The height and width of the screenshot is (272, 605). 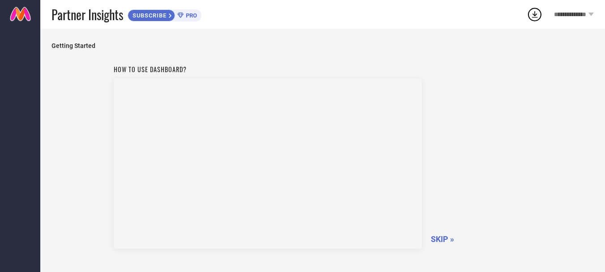 I want to click on span: PRO, so click(x=190, y=15).